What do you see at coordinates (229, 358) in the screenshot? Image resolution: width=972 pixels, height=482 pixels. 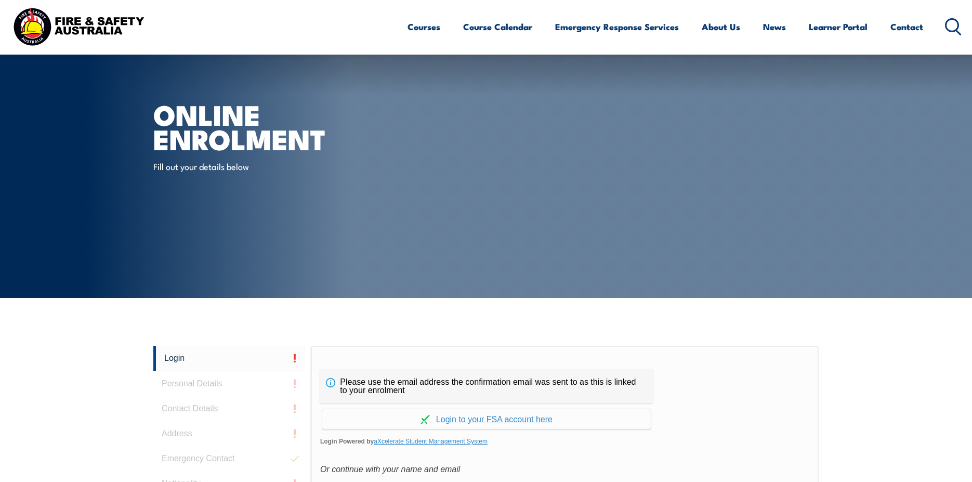 I see `a: Login` at bounding box center [229, 358].